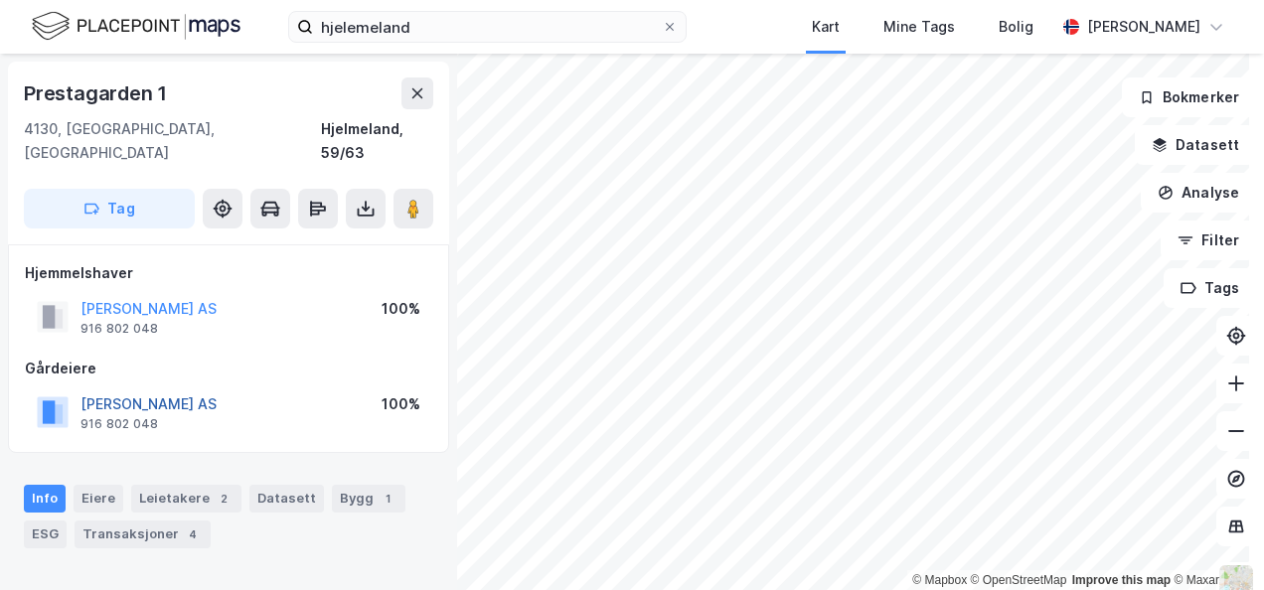  What do you see at coordinates (1016, 27) in the screenshot?
I see `div: Bolig` at bounding box center [1016, 27].